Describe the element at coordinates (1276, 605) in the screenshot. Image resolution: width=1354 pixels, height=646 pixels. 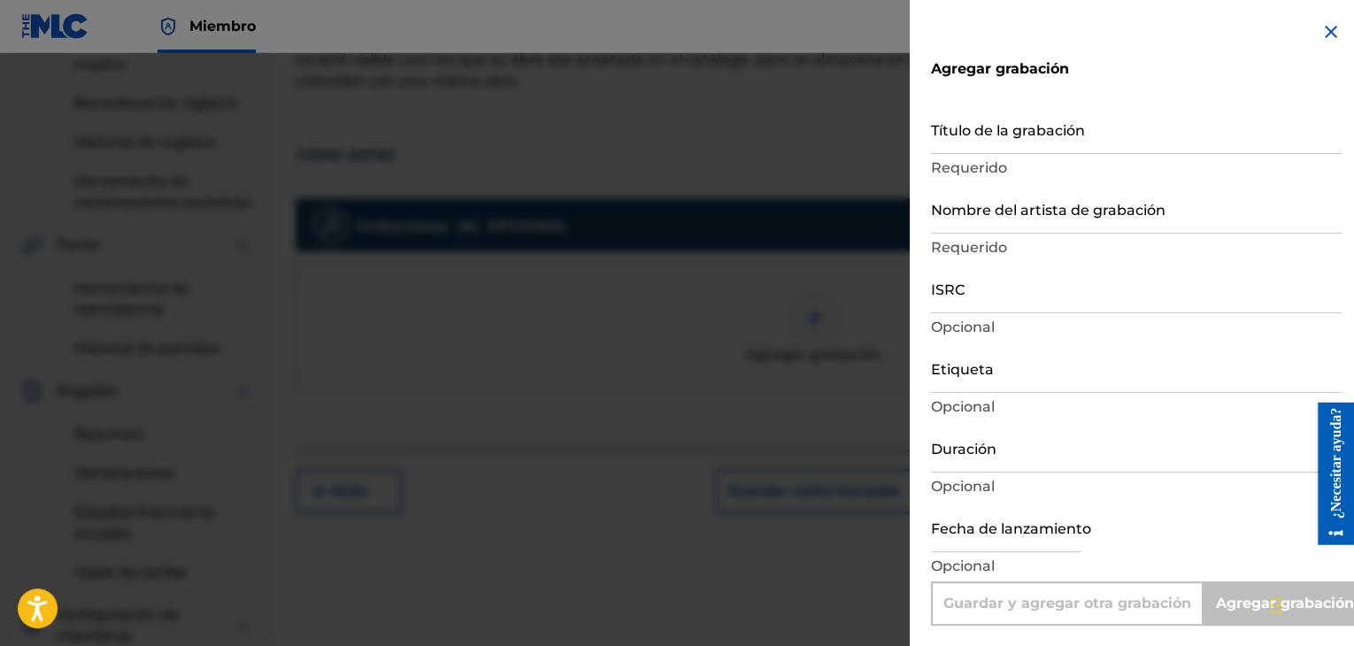
I see `div: Arrastrar` at that location.